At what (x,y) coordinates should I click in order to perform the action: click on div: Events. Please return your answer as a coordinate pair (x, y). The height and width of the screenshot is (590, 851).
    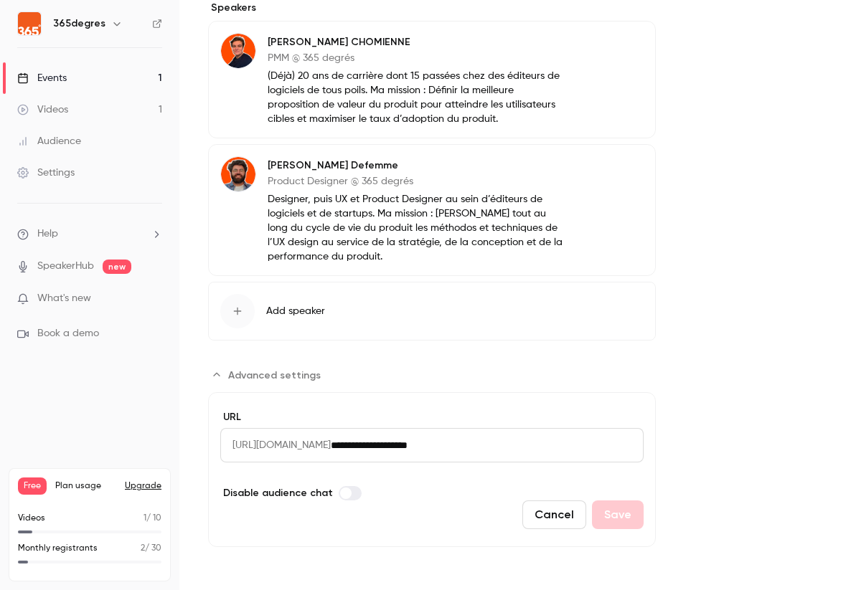
    Looking at the image, I should click on (42, 78).